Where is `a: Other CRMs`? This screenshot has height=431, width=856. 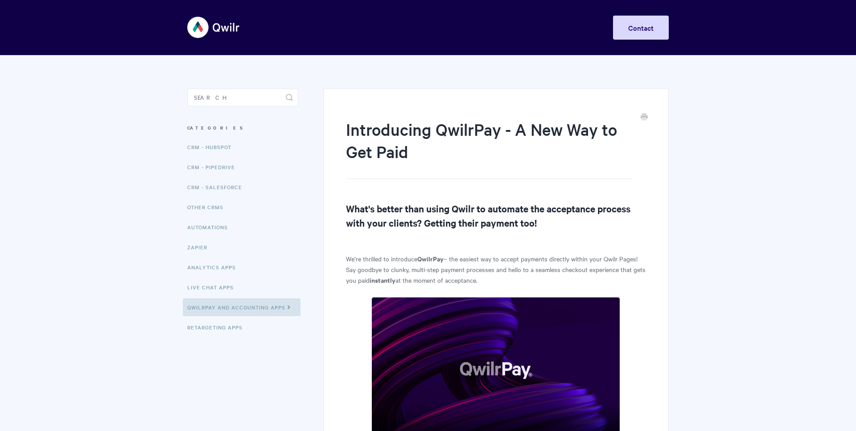 a: Other CRMs is located at coordinates (209, 207).